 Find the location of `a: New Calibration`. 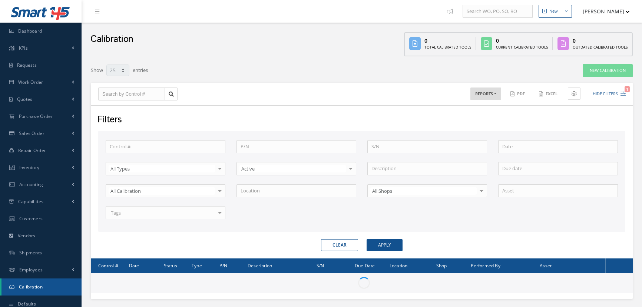

a: New Calibration is located at coordinates (608, 70).